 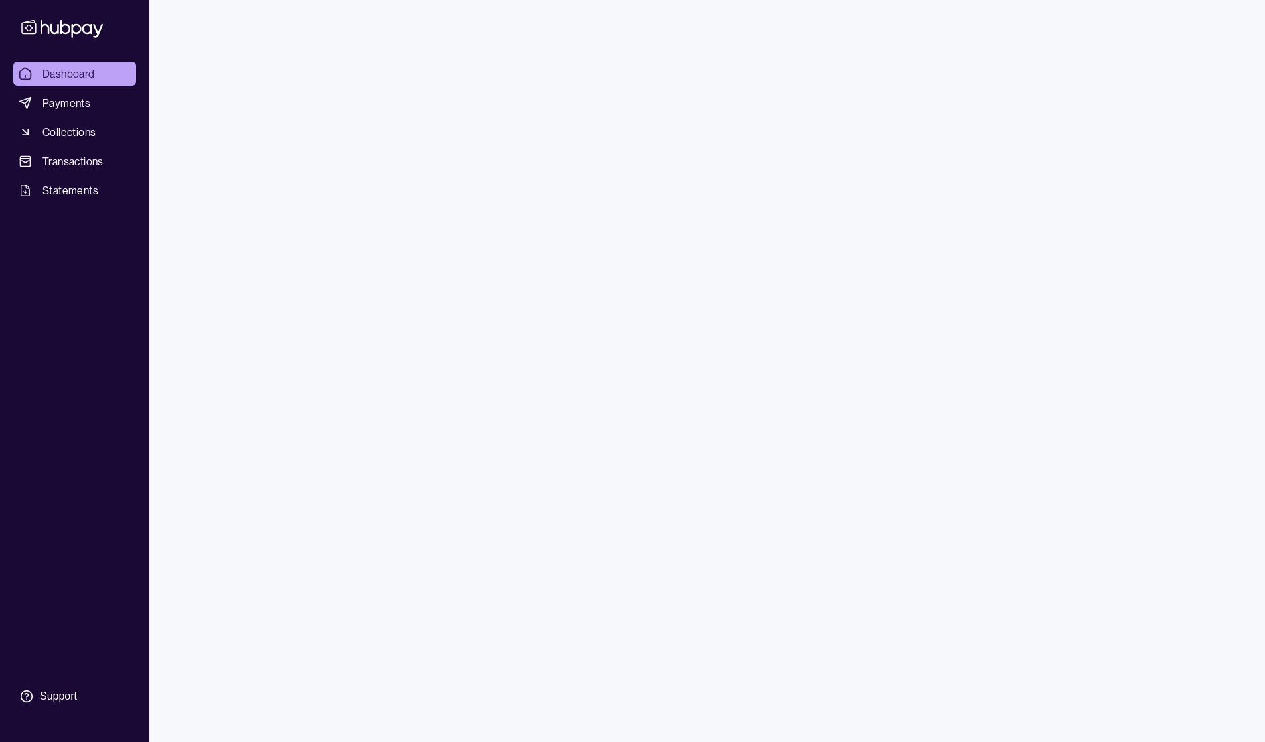 What do you see at coordinates (74, 74) in the screenshot?
I see `a: Dashboard` at bounding box center [74, 74].